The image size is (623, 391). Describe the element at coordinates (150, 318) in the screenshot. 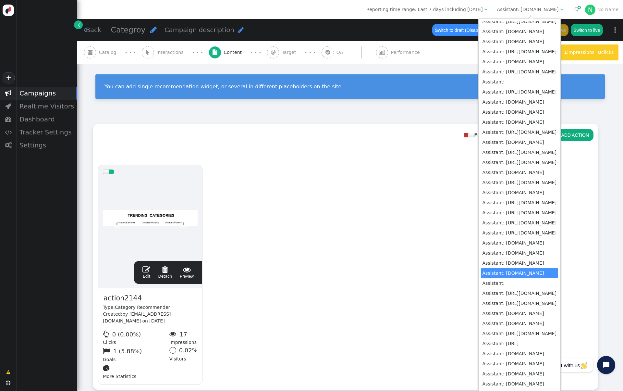

I see `div: Created:` at that location.